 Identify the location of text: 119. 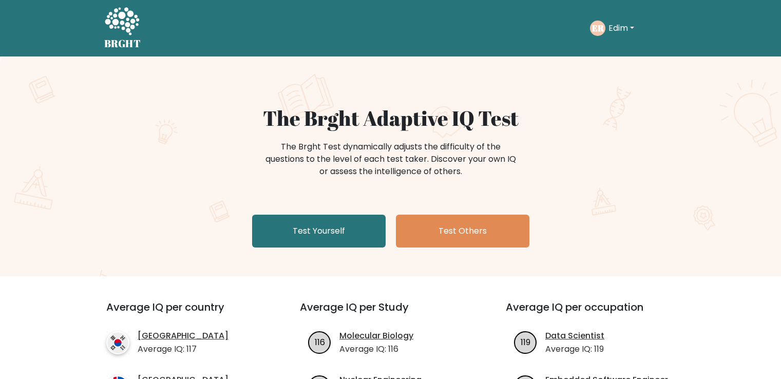
(525, 341).